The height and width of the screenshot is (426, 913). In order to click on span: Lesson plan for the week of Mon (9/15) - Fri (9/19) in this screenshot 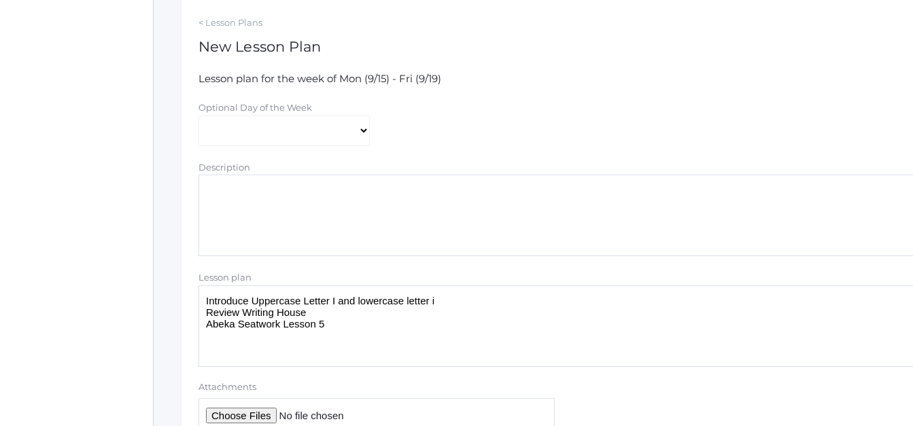, I will do `click(320, 78)`.